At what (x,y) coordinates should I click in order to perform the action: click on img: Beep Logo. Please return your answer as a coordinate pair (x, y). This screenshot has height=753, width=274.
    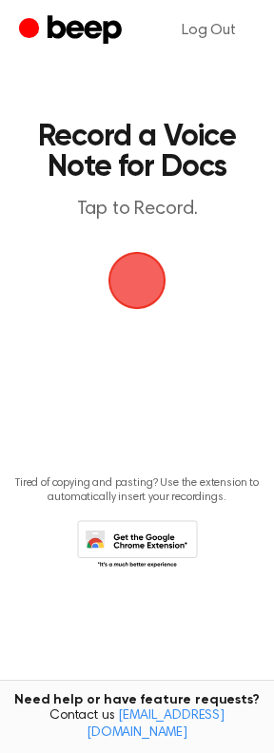
    Looking at the image, I should click on (137, 281).